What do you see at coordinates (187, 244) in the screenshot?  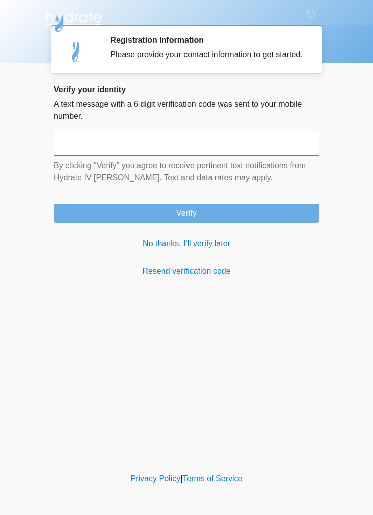 I see `a: No thanks, I'll verify later` at bounding box center [187, 244].